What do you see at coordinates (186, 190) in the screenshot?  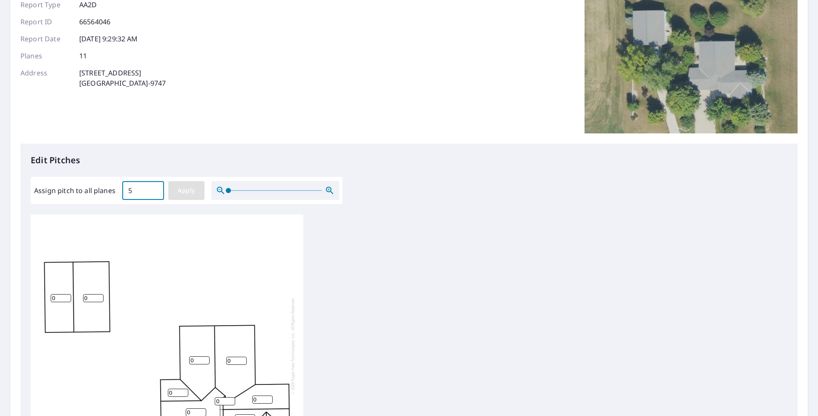 I see `span: Apply` at bounding box center [186, 190].